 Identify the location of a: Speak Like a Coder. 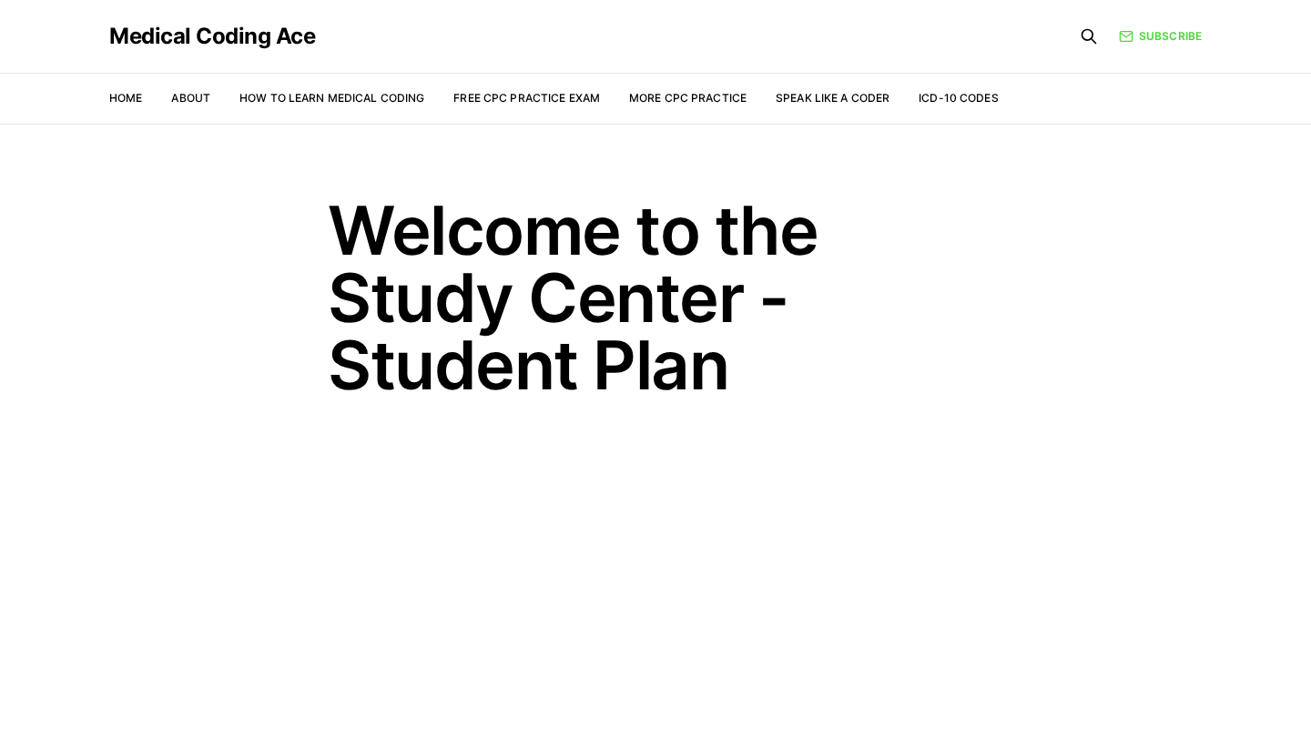
(832, 97).